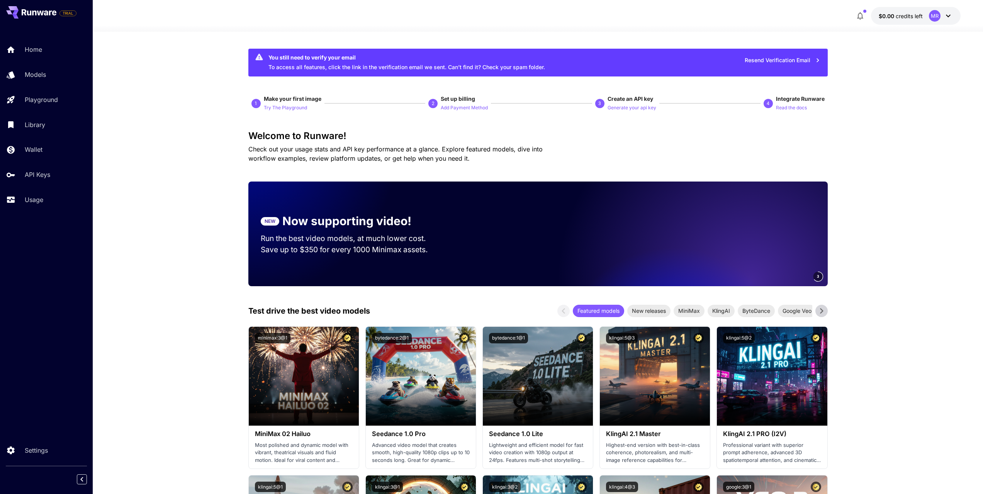  Describe the element at coordinates (387, 486) in the screenshot. I see `button: klingai:3@1` at that location.